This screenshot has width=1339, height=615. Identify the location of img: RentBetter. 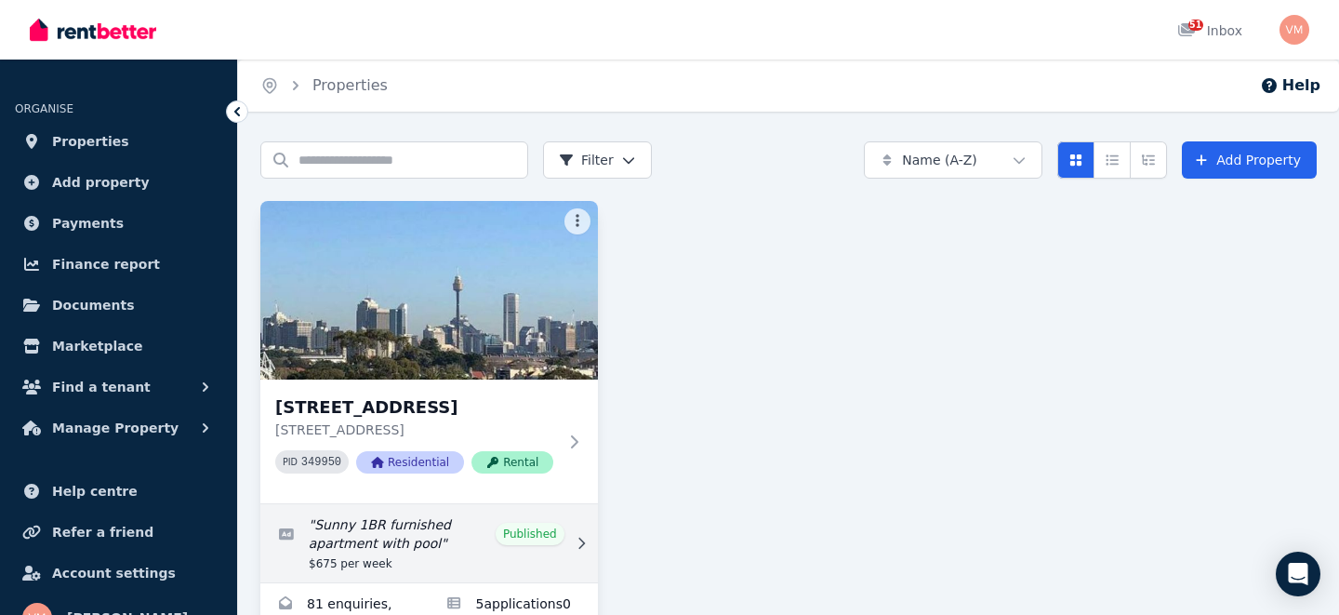
(93, 30).